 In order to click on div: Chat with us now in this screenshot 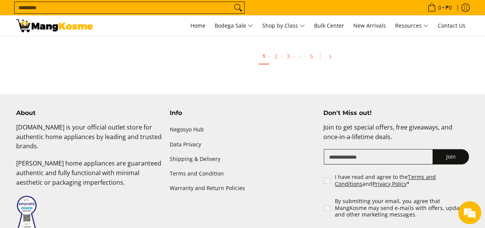, I will do `click(84, 48)`.